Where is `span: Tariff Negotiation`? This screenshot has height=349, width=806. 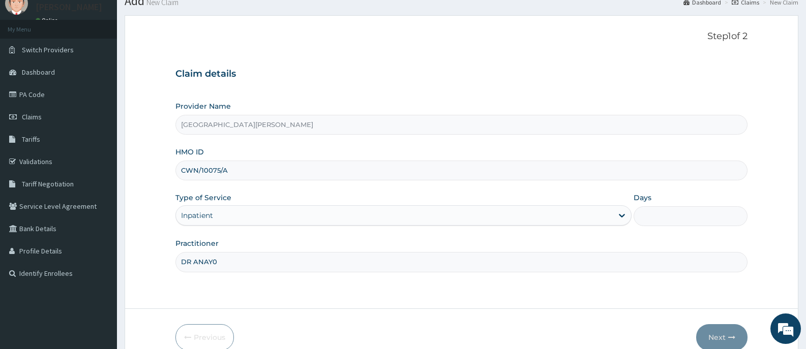
span: Tariff Negotiation is located at coordinates (48, 184).